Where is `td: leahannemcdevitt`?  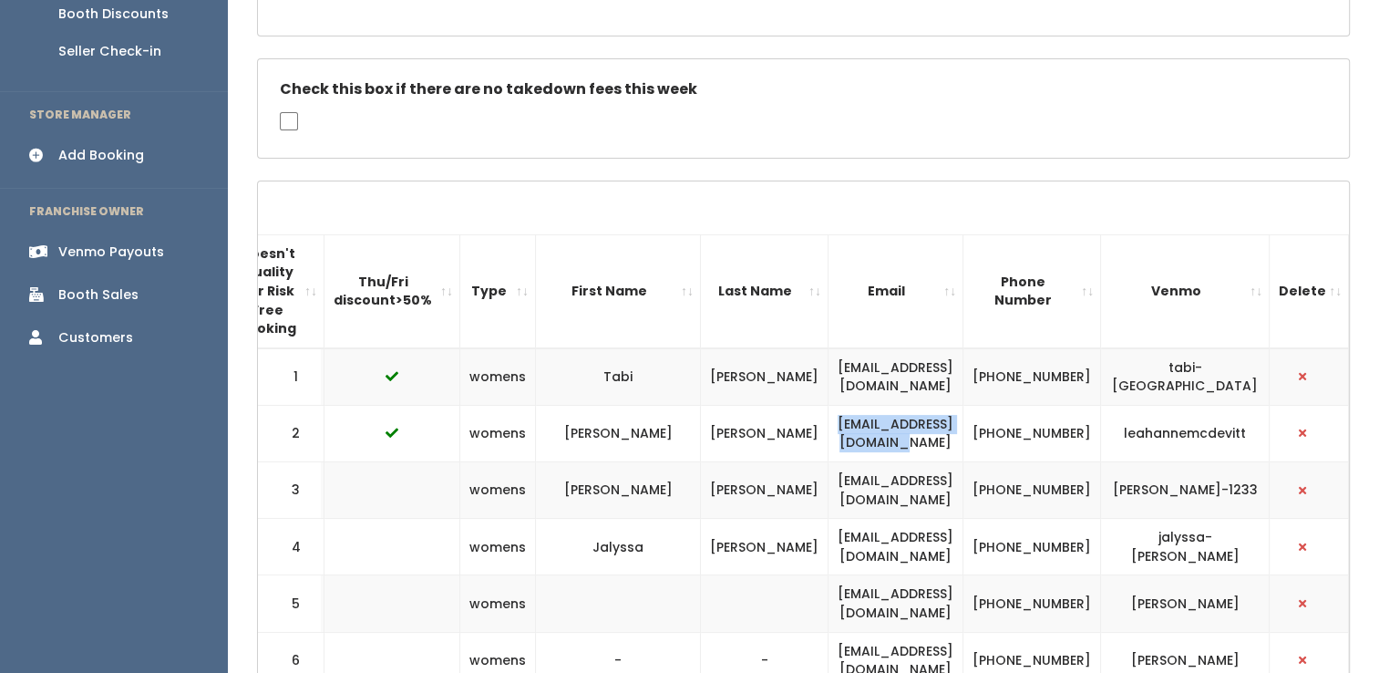 td: leahannemcdevitt is located at coordinates (1185, 433).